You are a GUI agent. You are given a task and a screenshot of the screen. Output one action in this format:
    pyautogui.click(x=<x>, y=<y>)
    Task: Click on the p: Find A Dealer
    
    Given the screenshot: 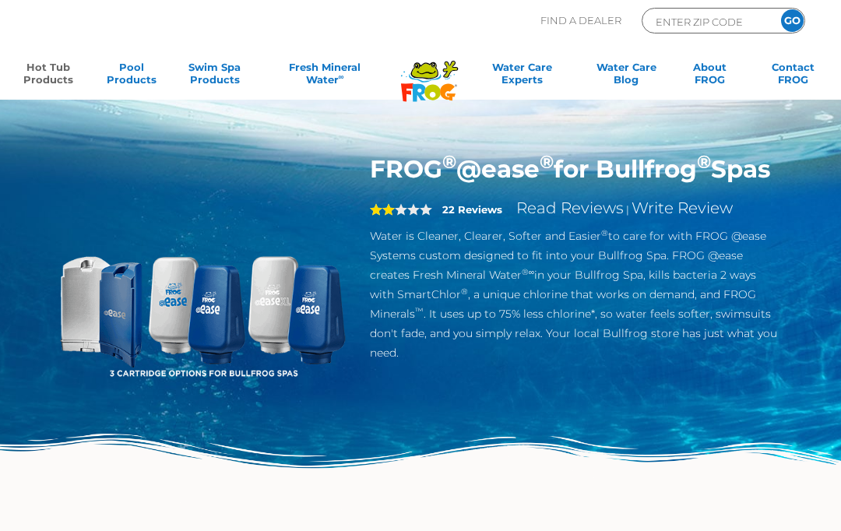 What is the action you would take?
    pyautogui.click(x=581, y=20)
    